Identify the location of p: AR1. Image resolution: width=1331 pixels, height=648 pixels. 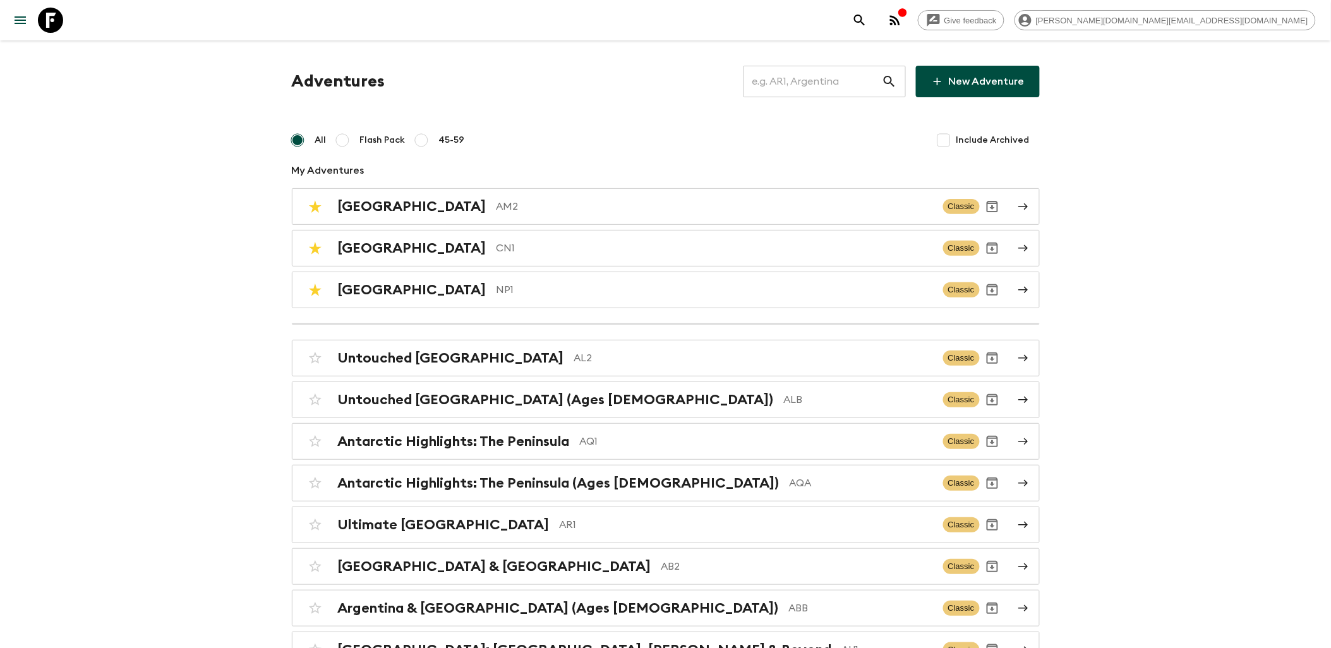
(746, 525).